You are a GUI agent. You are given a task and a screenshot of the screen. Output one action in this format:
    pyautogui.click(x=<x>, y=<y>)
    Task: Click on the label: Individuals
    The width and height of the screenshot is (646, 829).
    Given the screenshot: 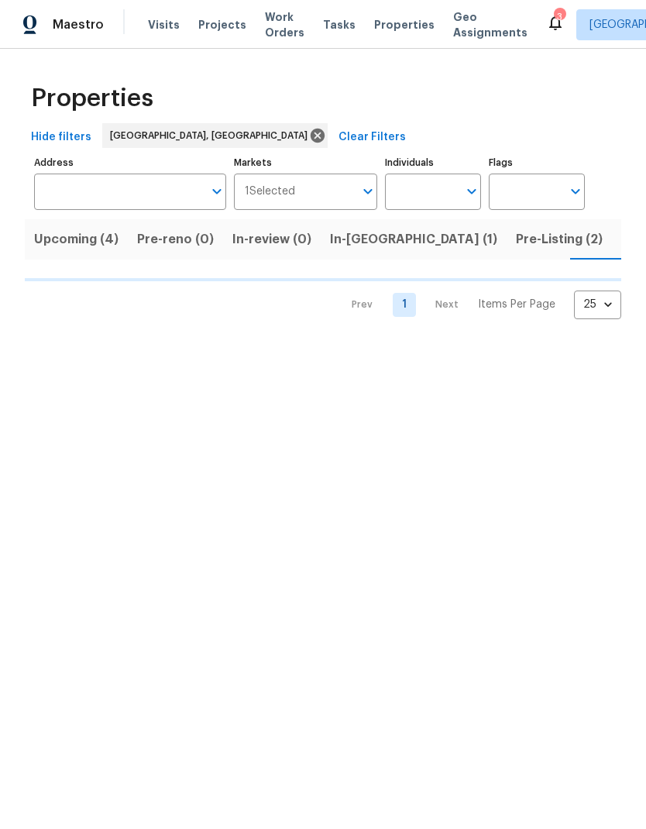 What is the action you would take?
    pyautogui.click(x=433, y=163)
    